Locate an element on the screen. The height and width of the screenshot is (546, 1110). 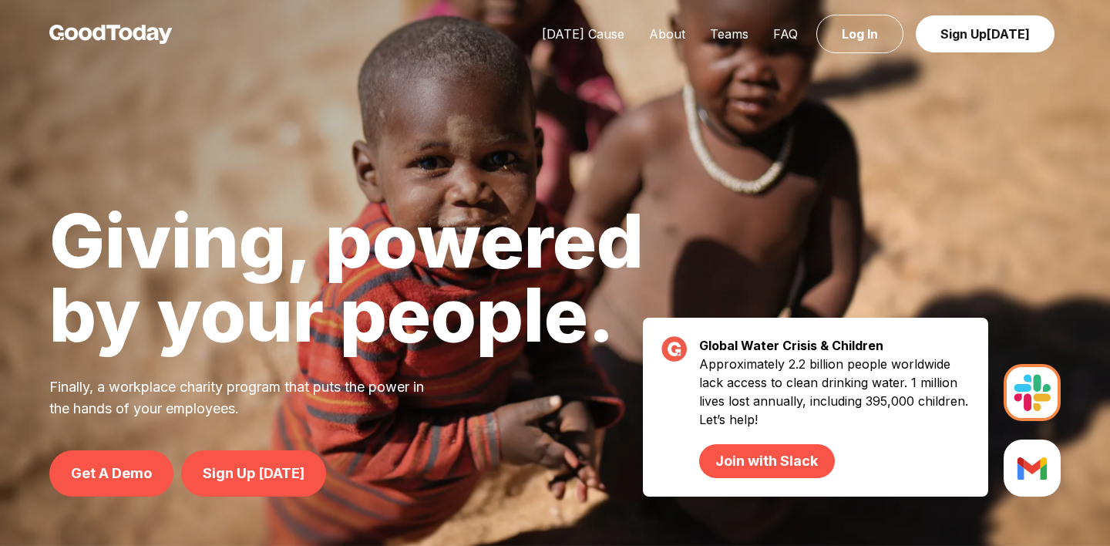
a: About is located at coordinates (667, 34).